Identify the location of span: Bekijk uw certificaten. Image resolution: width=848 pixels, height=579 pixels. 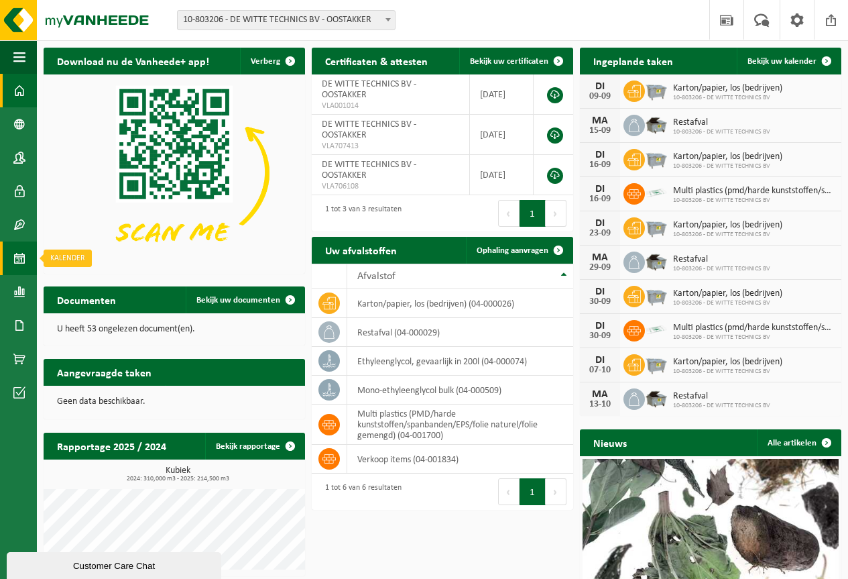
(509, 61).